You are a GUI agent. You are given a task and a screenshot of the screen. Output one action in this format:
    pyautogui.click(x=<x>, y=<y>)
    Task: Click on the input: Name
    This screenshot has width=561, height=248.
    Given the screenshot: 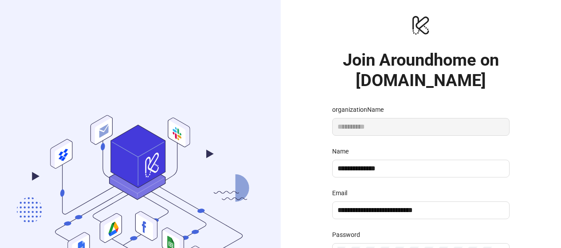 What is the action you would take?
    pyautogui.click(x=420, y=169)
    